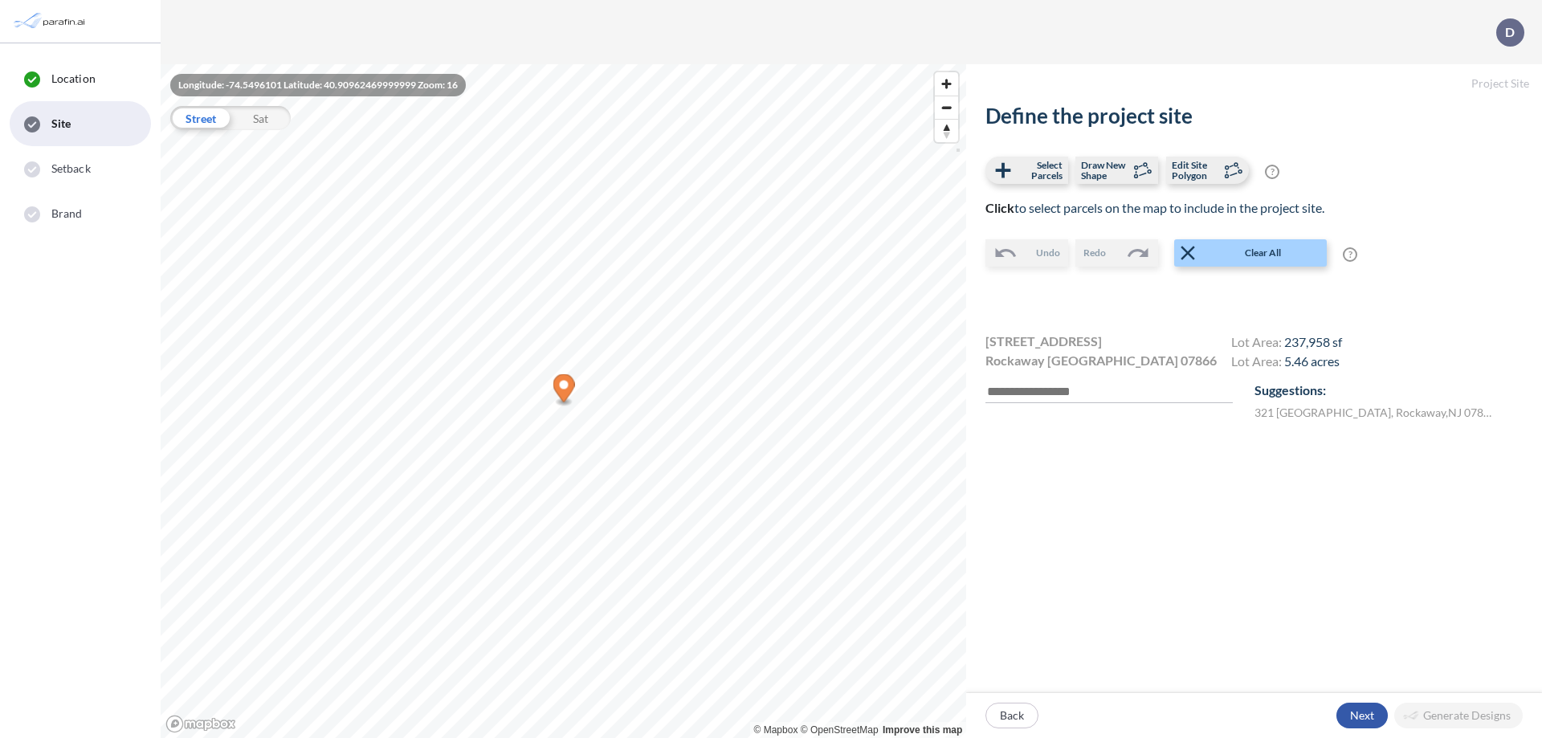 This screenshot has height=738, width=1542. I want to click on p: D, so click(1510, 32).